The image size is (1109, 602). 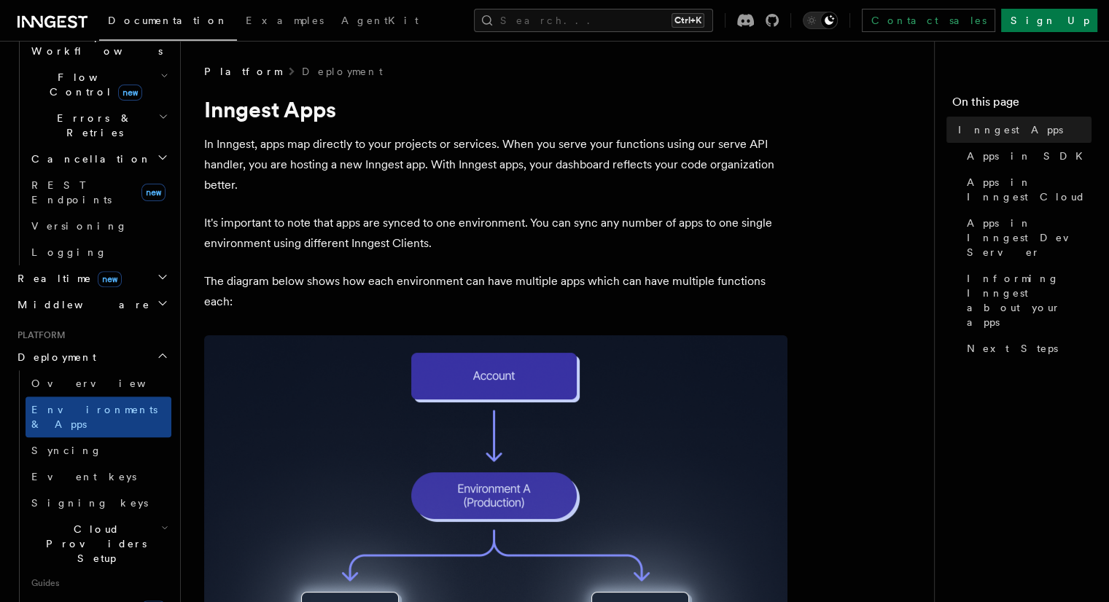 What do you see at coordinates (92, 125) in the screenshot?
I see `span: Errors & Retries` at bounding box center [92, 125].